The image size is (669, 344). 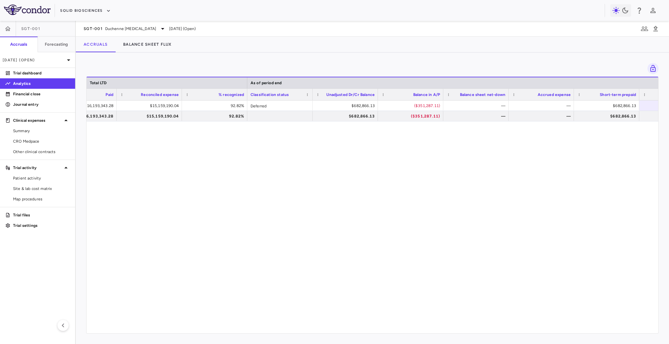 What do you see at coordinates (231, 95) in the screenshot?
I see `span: % recognized` at bounding box center [231, 95].